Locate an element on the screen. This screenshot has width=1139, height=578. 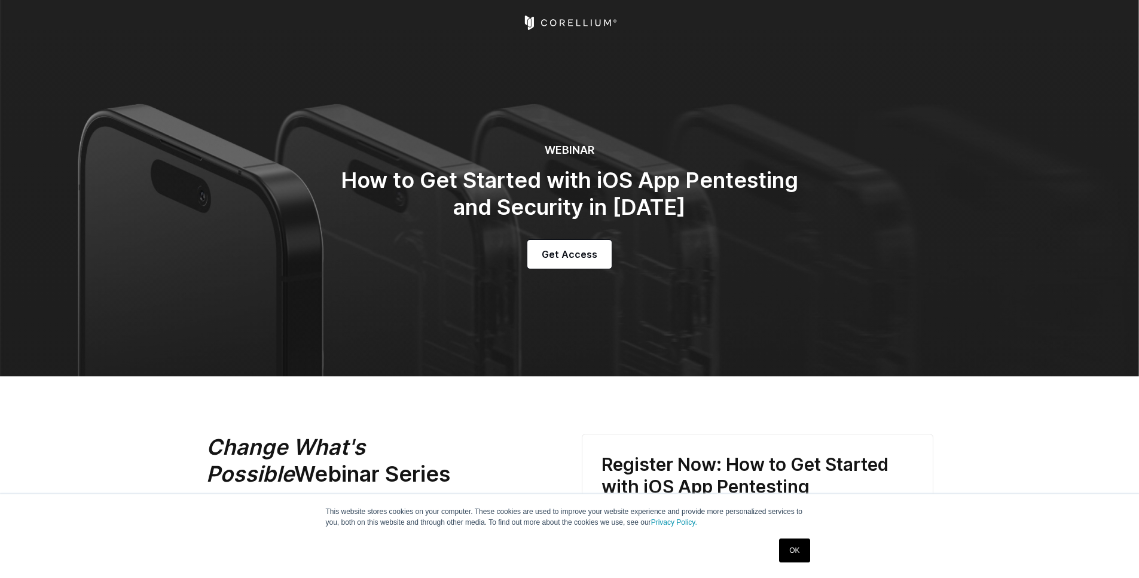
h6: WEBINAR is located at coordinates (570, 150).